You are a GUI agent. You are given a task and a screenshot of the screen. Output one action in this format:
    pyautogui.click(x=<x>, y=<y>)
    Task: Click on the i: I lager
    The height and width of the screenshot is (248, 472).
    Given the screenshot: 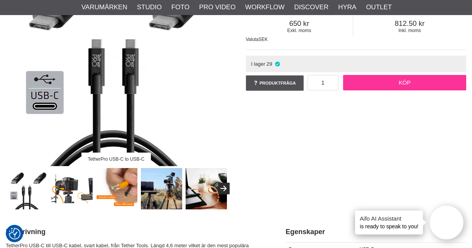 What is the action you would take?
    pyautogui.click(x=277, y=64)
    